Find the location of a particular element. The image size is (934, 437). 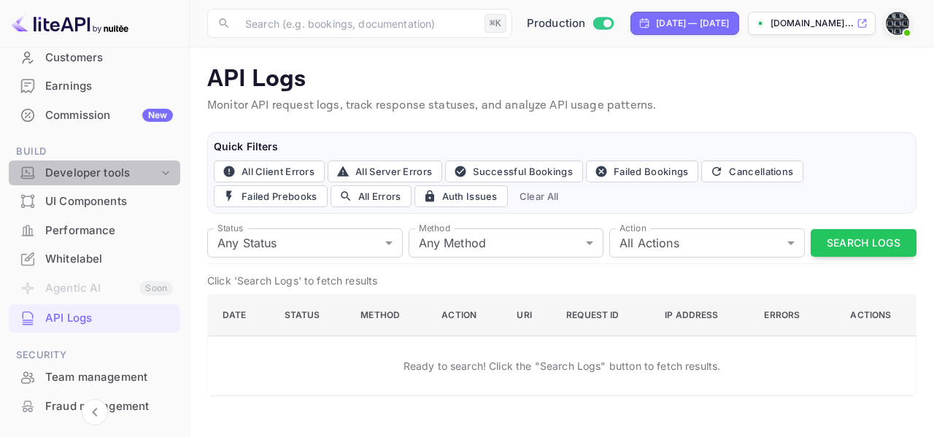

a: UI Components is located at coordinates (94, 201).